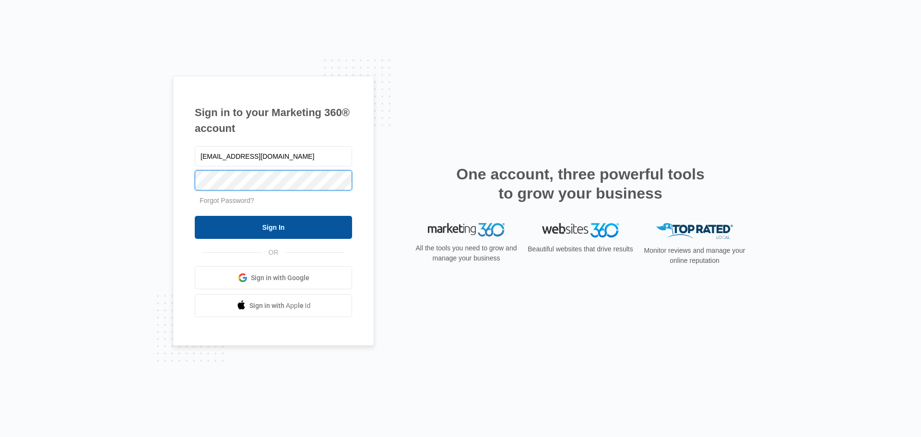 The height and width of the screenshot is (437, 921). I want to click on p: Monitor reviews and manage your online reputation, so click(695, 256).